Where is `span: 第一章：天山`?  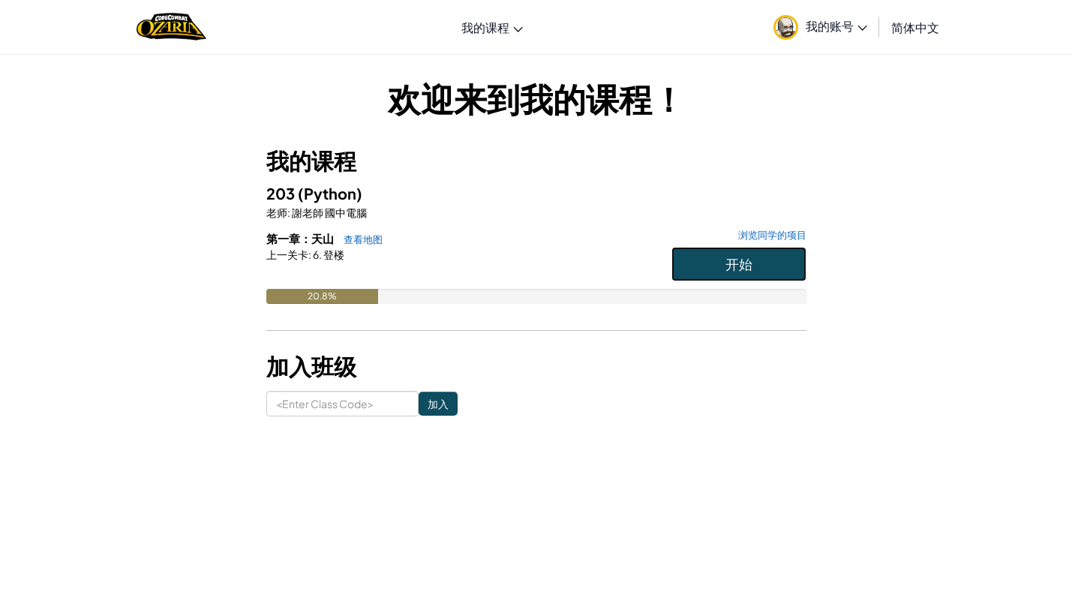
span: 第一章：天山 is located at coordinates (301, 238).